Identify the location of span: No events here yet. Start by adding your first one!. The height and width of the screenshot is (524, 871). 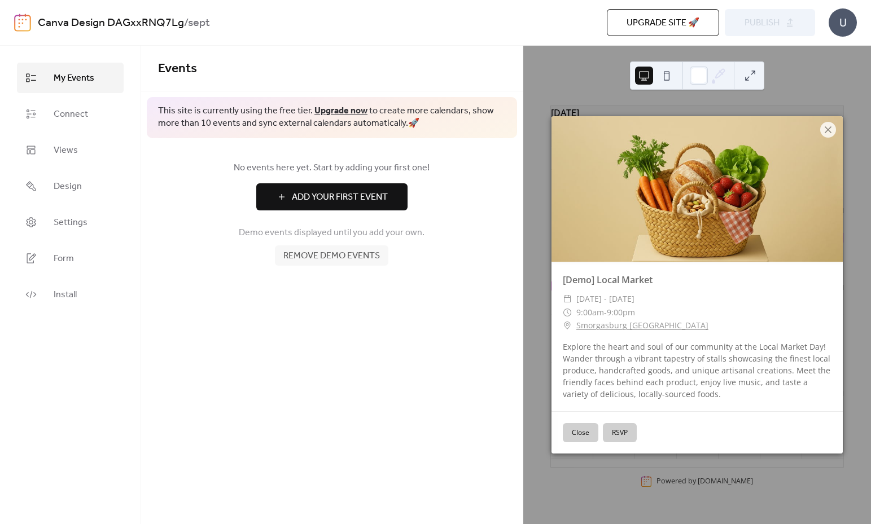
(332, 168).